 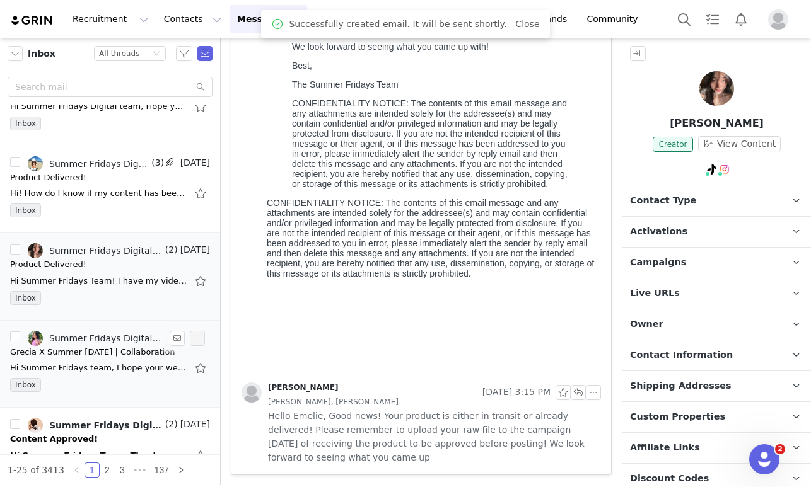 What do you see at coordinates (654, 294) in the screenshot?
I see `span: Live URLs` at bounding box center [654, 294].